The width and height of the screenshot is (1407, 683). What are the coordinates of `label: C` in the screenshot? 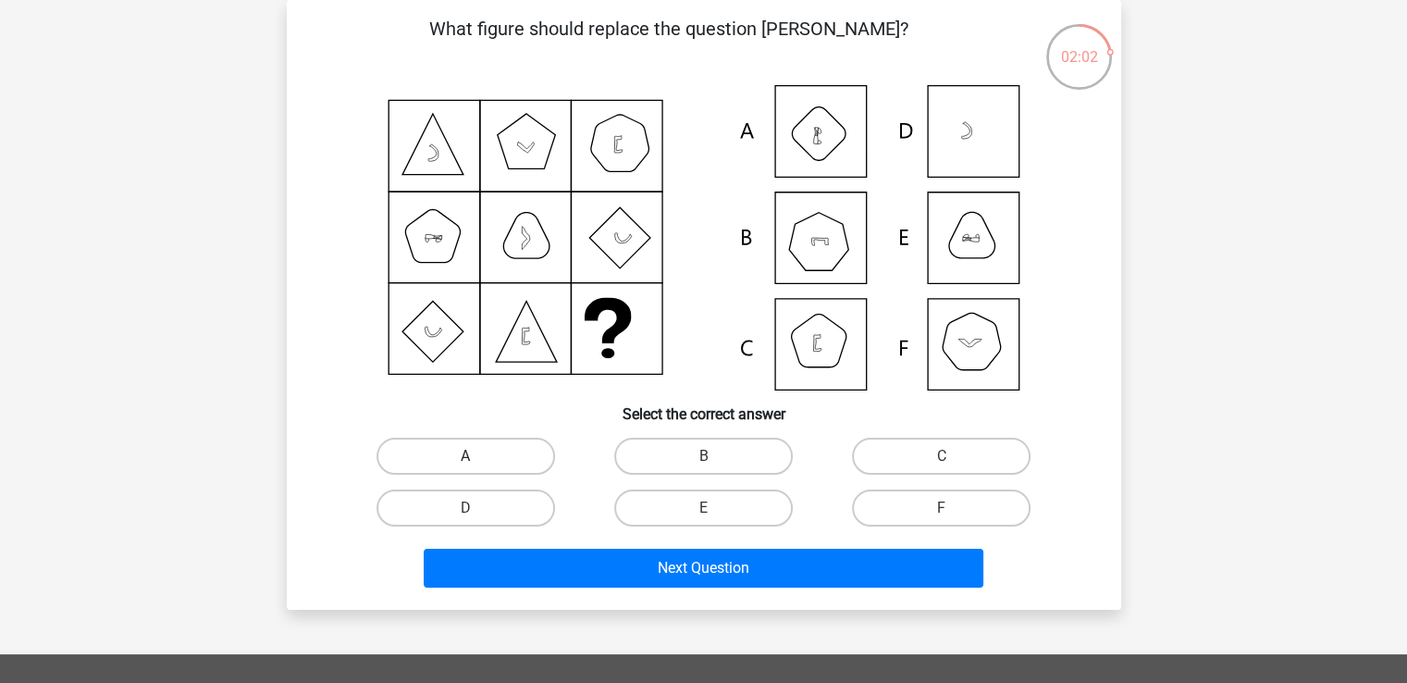 It's located at (941, 456).